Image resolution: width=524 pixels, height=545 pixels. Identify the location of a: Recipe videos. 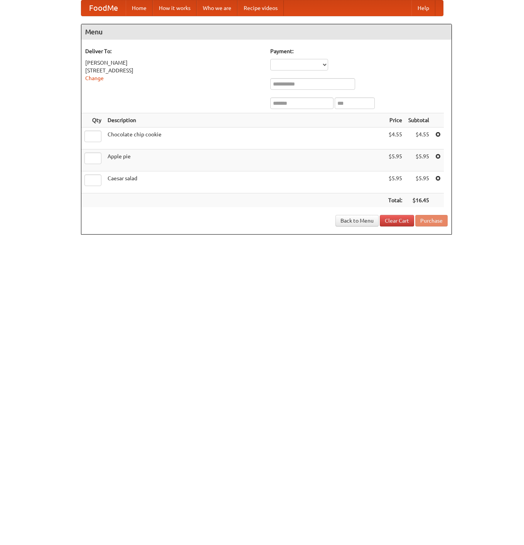
(261, 8).